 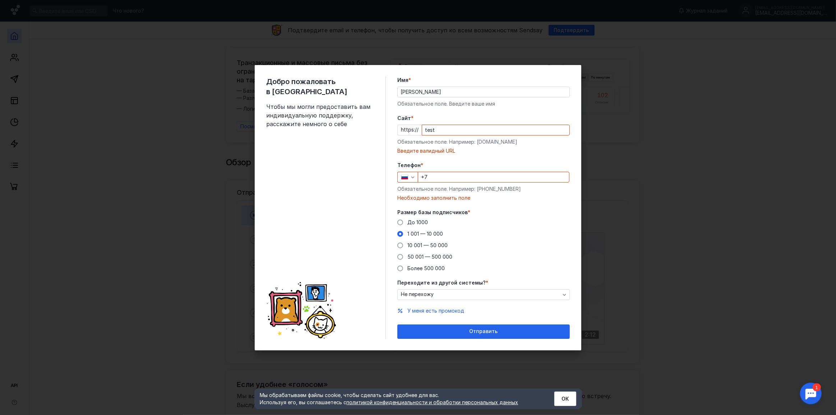 I want to click on div: Обязательное поле. Введите ваше имя, so click(x=483, y=104).